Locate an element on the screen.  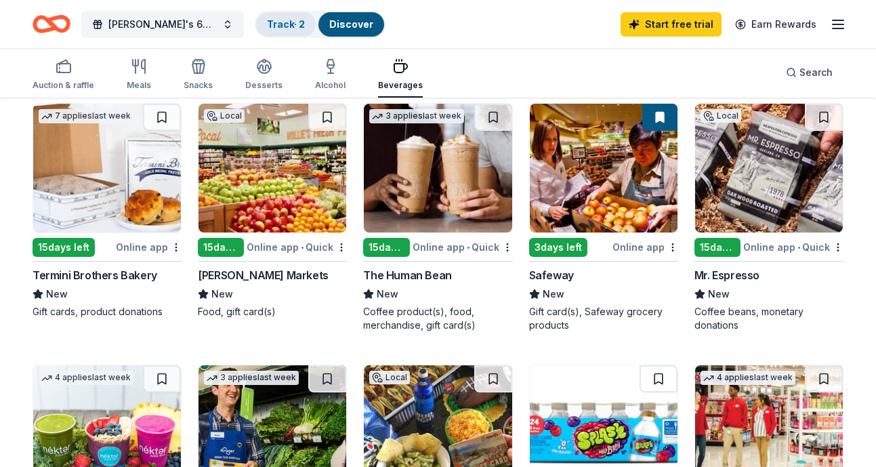
div: Safeway is located at coordinates (552, 275).